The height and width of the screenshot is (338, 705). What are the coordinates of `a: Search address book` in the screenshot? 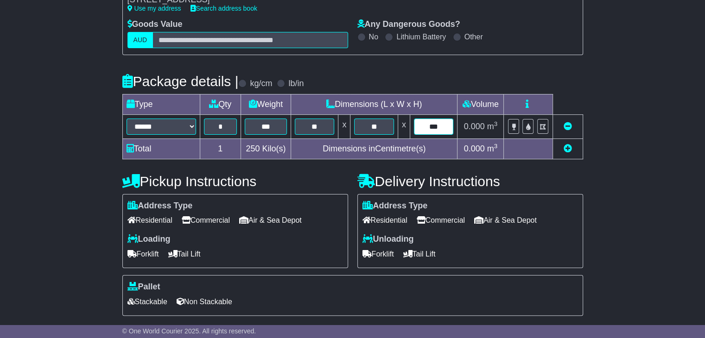 It's located at (224, 8).